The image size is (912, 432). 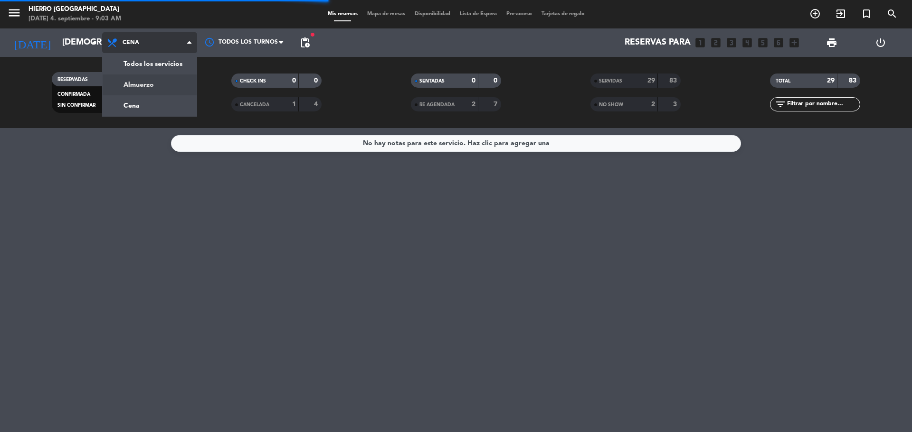 I want to click on span: print, so click(x=831, y=43).